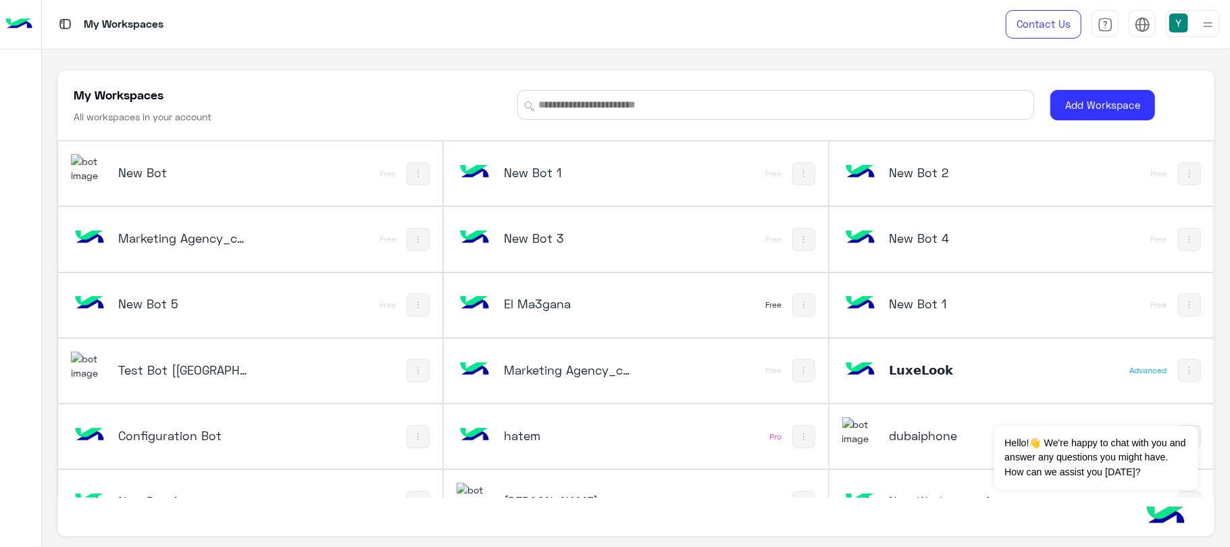 The width and height of the screenshot is (1230, 547). Describe the element at coordinates (1149, 370) in the screenshot. I see `div: Advanced` at that location.